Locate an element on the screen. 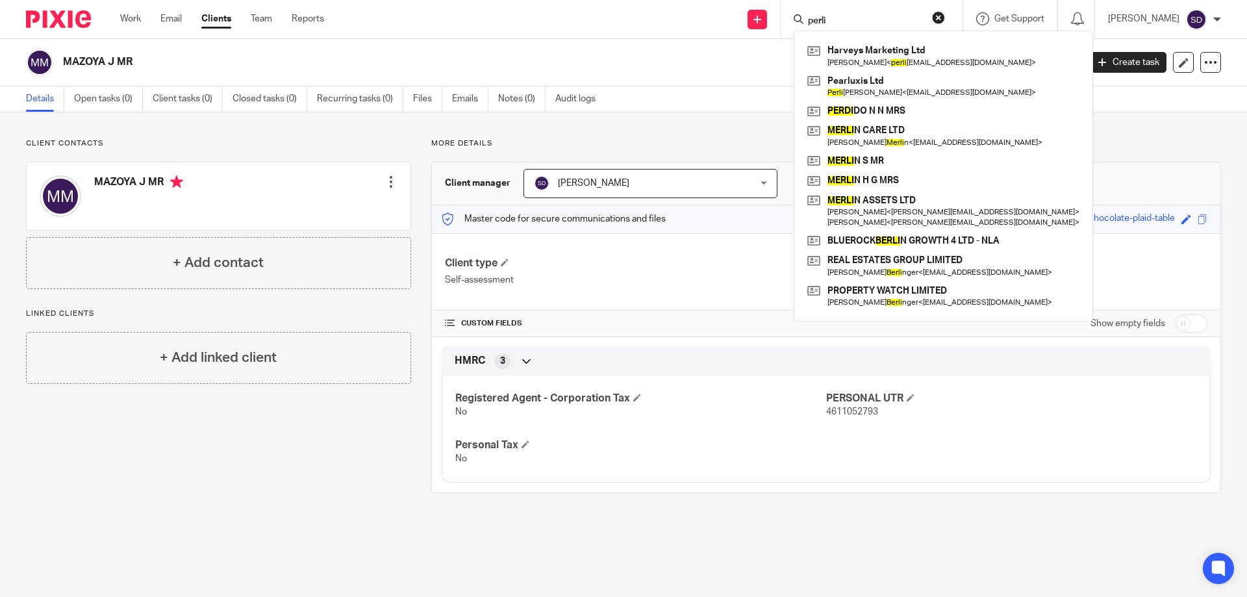  i: Primary is located at coordinates (177, 182).